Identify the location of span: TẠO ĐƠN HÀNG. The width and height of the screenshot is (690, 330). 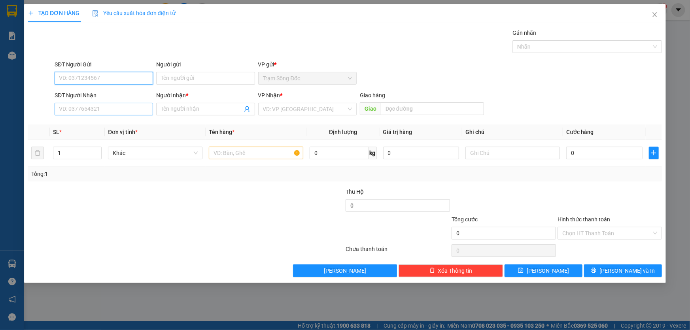
(54, 13).